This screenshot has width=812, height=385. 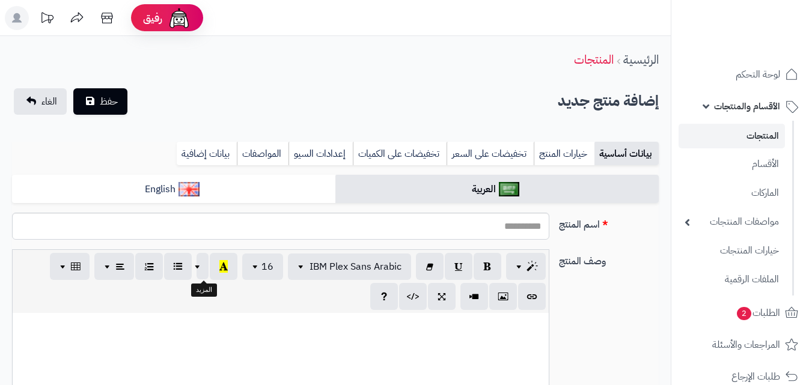 What do you see at coordinates (320, 154) in the screenshot?
I see `a: إعدادات السيو` at bounding box center [320, 154].